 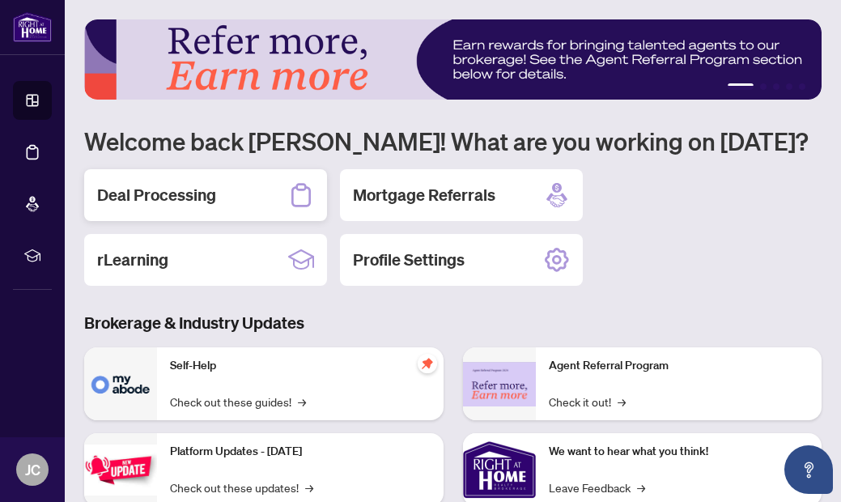 I want to click on button: Open asap, so click(x=809, y=469).